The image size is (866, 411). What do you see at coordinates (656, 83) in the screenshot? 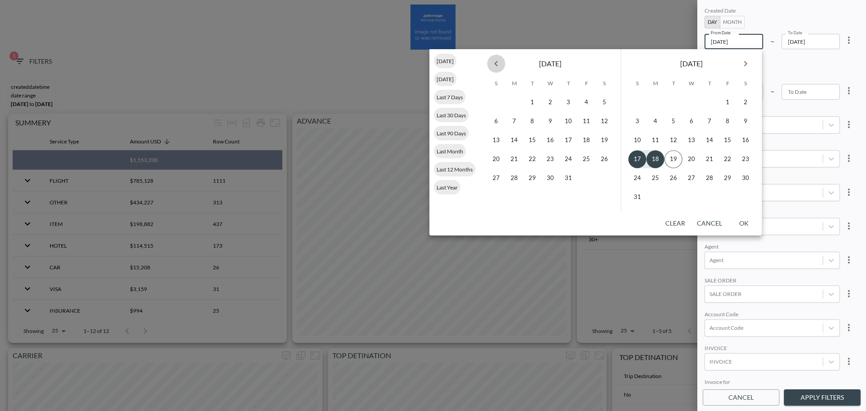
I see `span: Monday` at bounding box center [656, 83].